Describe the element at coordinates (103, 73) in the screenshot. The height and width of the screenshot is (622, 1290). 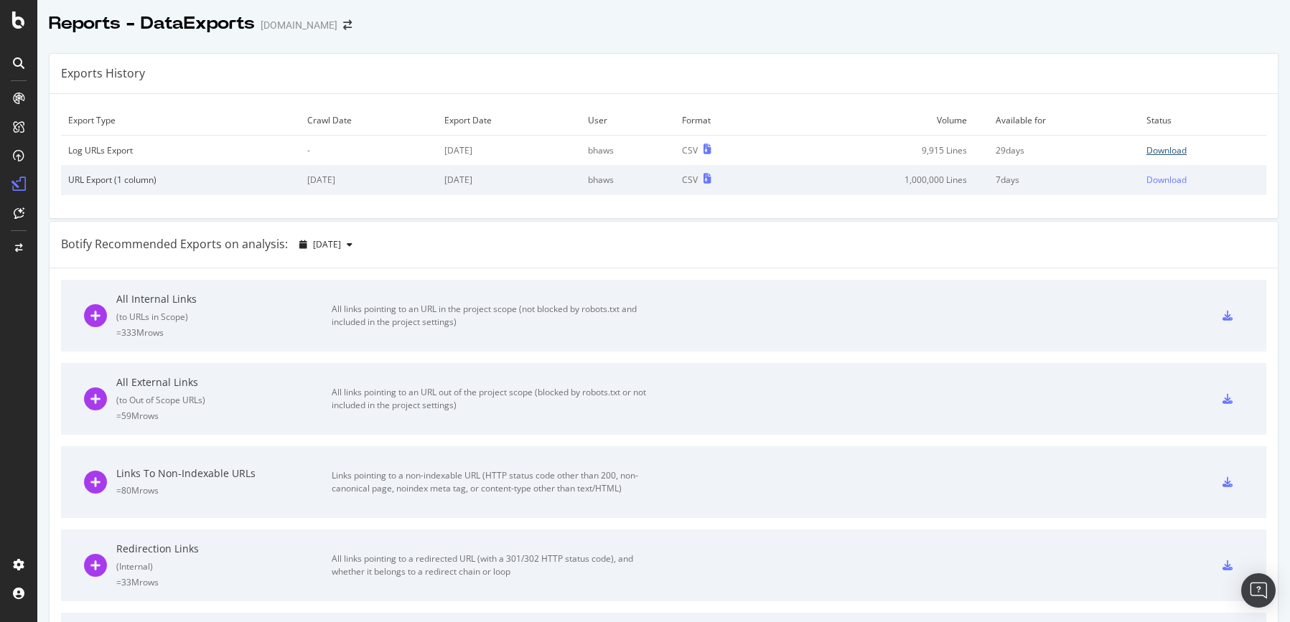
I see `div: Exports History` at that location.